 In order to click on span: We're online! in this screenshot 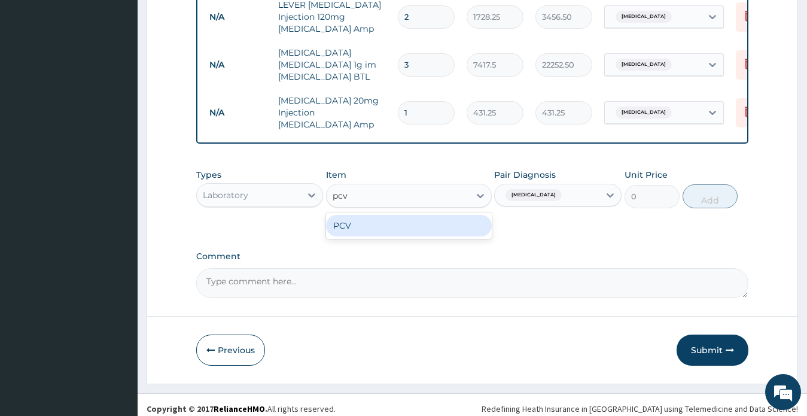, I will do `click(117, 190)`.